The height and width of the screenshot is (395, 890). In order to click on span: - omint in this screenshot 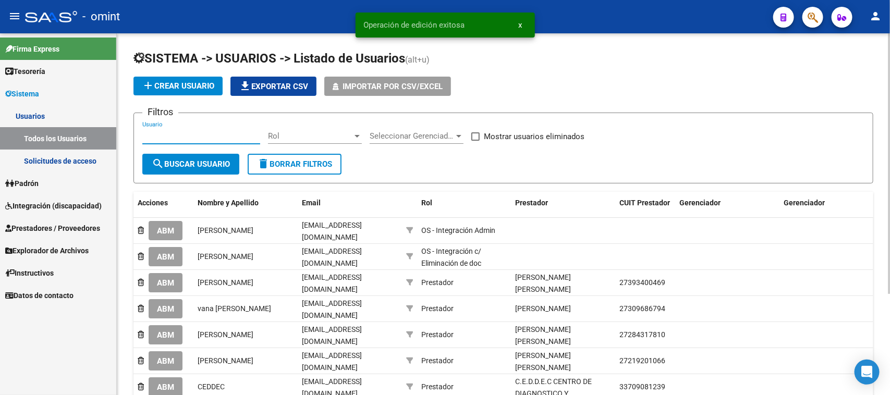, I will do `click(101, 17)`.